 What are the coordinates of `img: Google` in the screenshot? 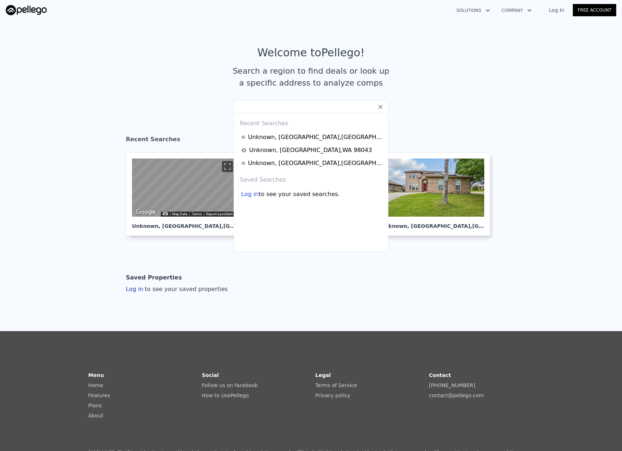 It's located at (146, 212).